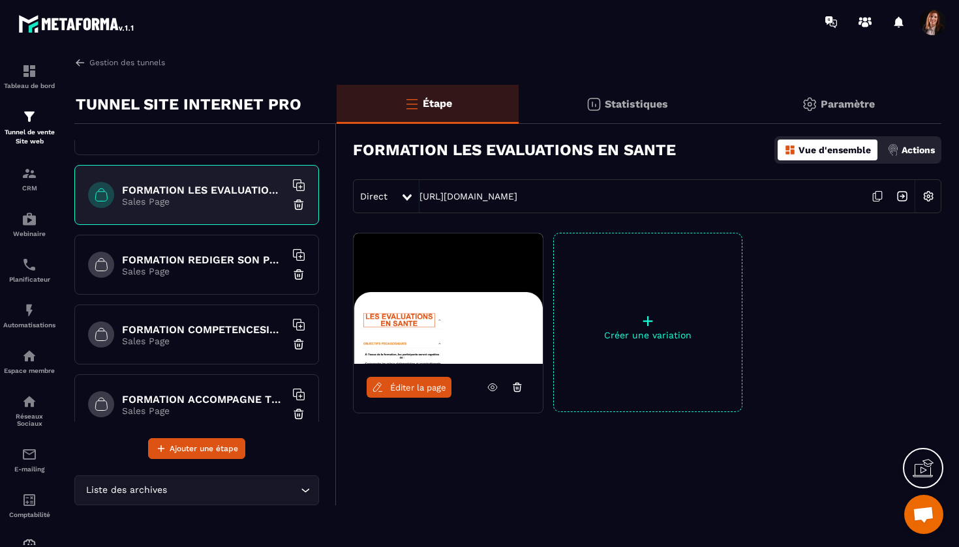 The width and height of the screenshot is (959, 547). I want to click on img: arrow-next.bcc2205e.svg, so click(902, 196).